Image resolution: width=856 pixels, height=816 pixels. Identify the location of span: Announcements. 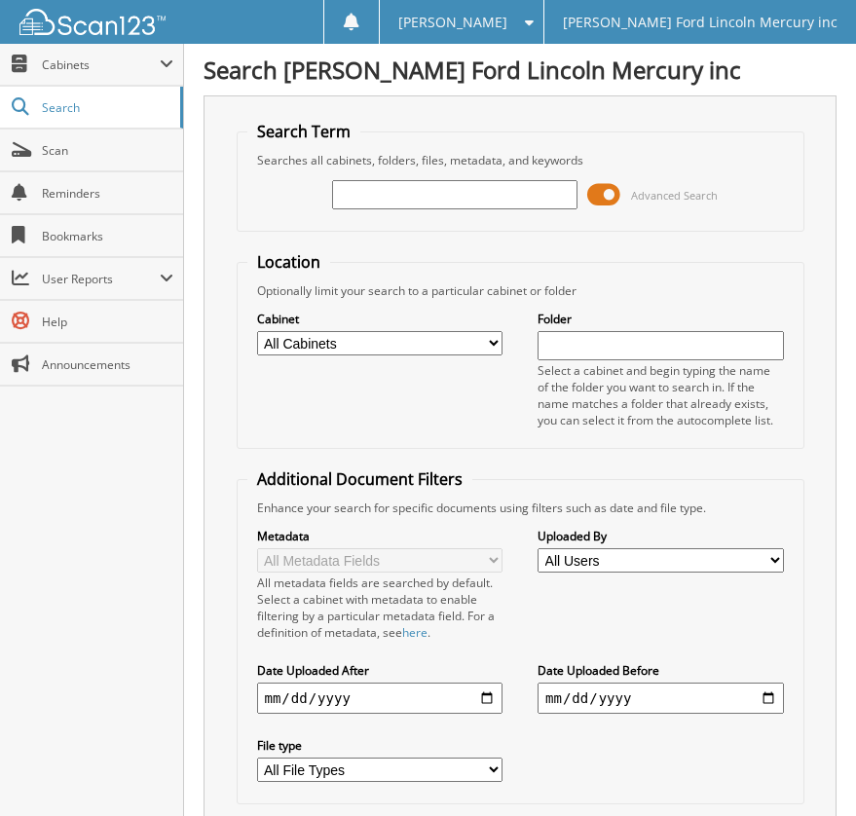
(107, 364).